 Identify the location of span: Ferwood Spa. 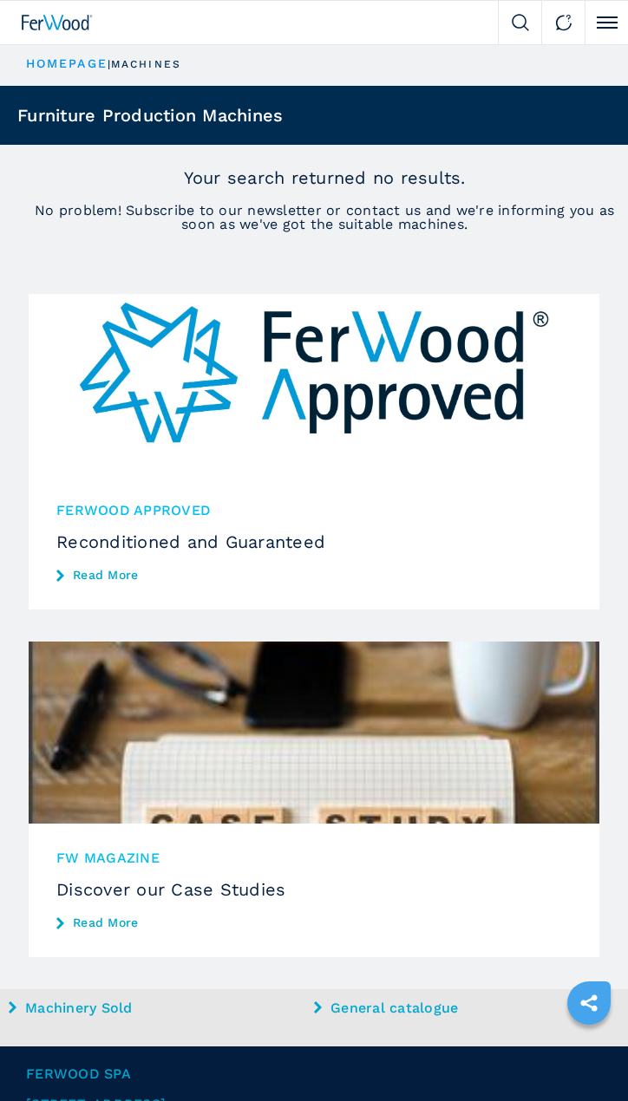
(314, 1073).